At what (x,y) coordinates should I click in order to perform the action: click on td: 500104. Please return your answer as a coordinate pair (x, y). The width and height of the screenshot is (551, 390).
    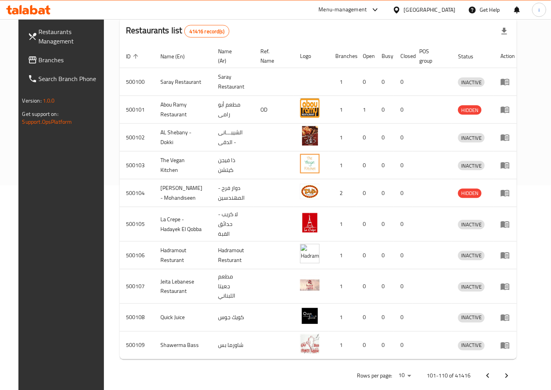
    Looking at the image, I should click on (137, 193).